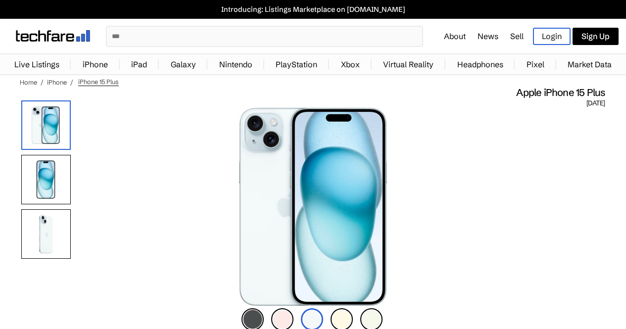 Image resolution: width=626 pixels, height=329 pixels. What do you see at coordinates (296, 64) in the screenshot?
I see `a: PlayStation` at bounding box center [296, 64].